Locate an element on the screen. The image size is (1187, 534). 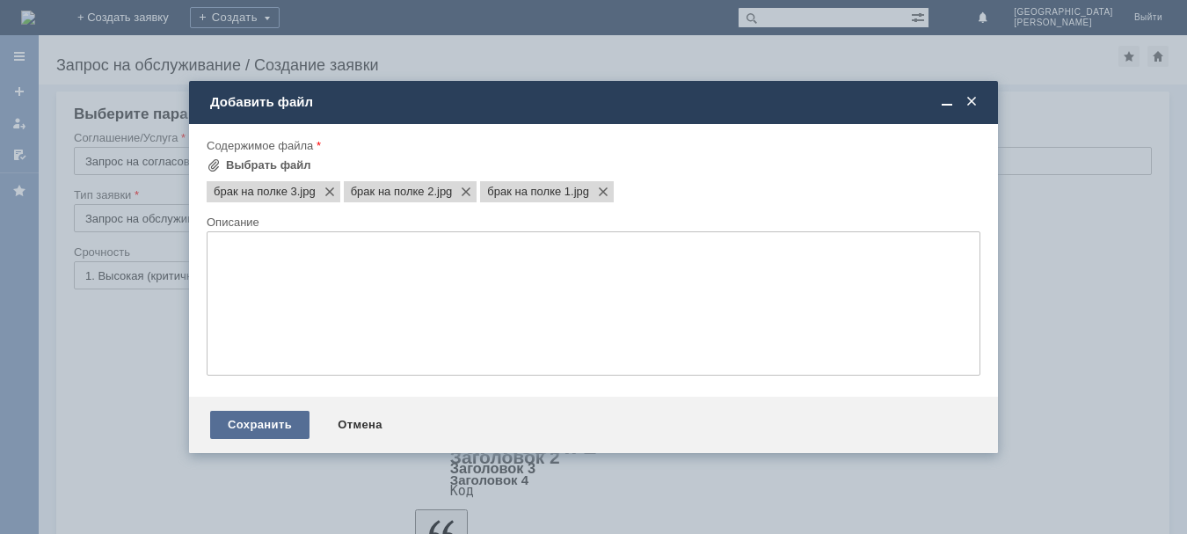
div: Добавить файл is located at coordinates (595, 102).